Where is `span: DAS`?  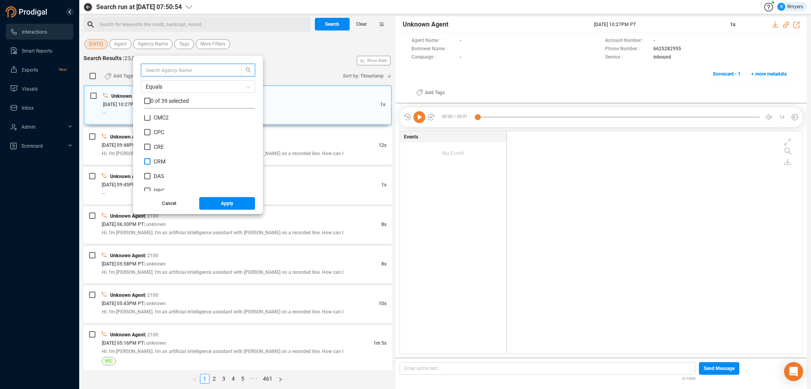 span: DAS is located at coordinates (159, 176).